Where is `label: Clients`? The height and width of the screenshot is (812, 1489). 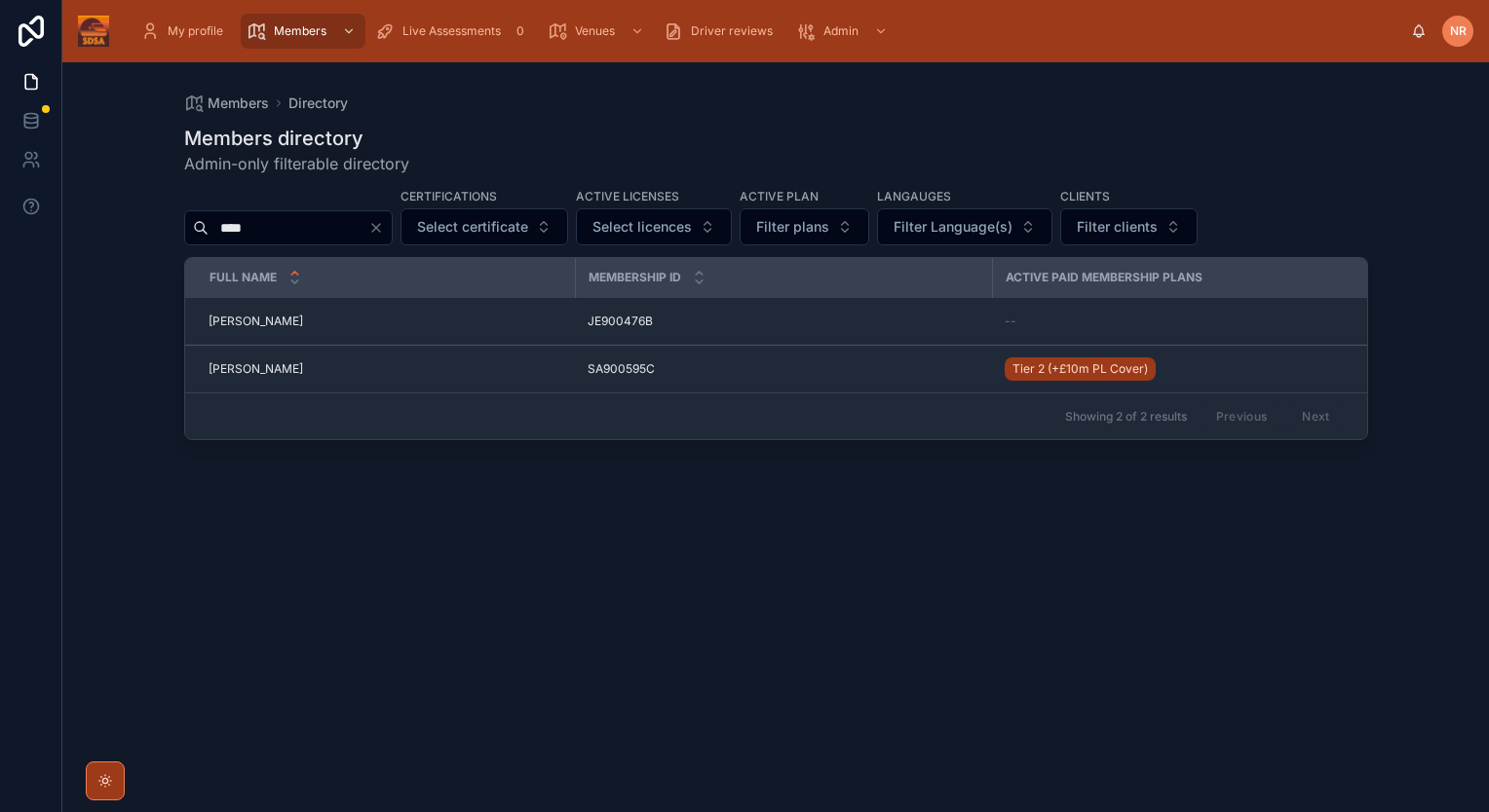 label: Clients is located at coordinates (1084, 195).